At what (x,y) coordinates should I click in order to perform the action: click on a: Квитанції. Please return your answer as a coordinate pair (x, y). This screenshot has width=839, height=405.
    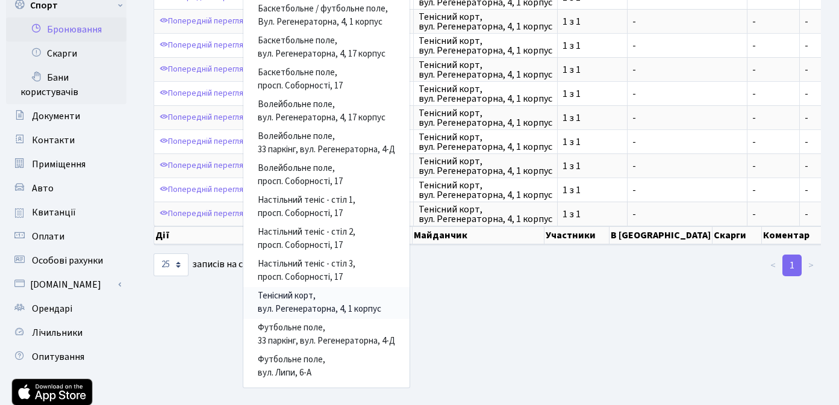
    Looking at the image, I should click on (66, 213).